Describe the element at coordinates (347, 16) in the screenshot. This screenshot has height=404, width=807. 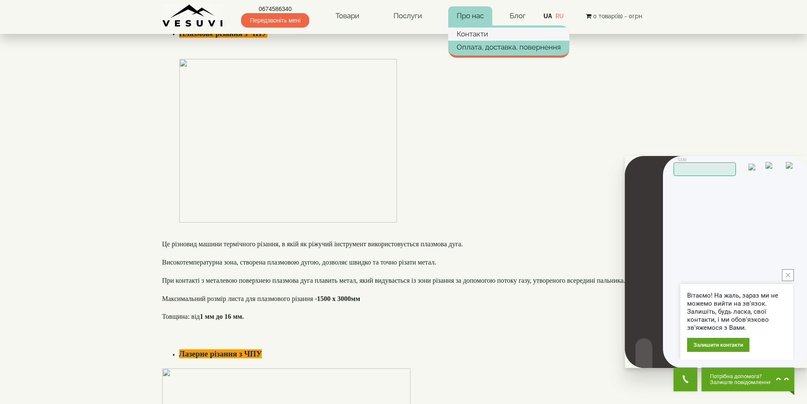
I see `a: Товари` at that location.